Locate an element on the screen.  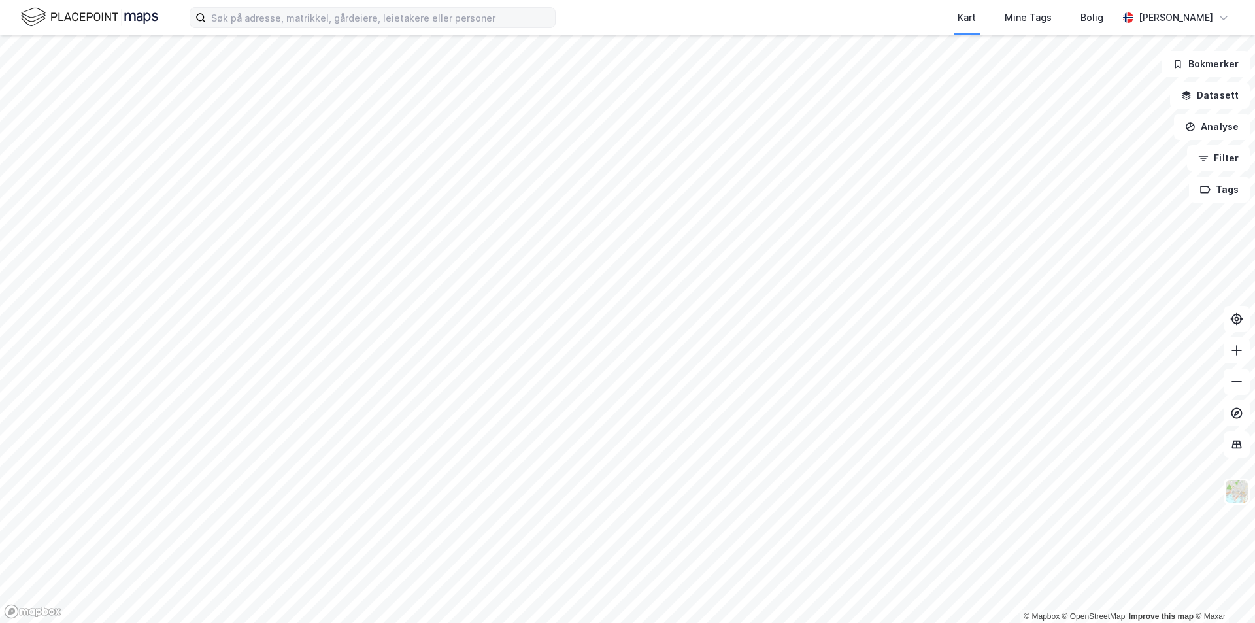
div: Kontrollprogram for chat is located at coordinates (1222, 591).